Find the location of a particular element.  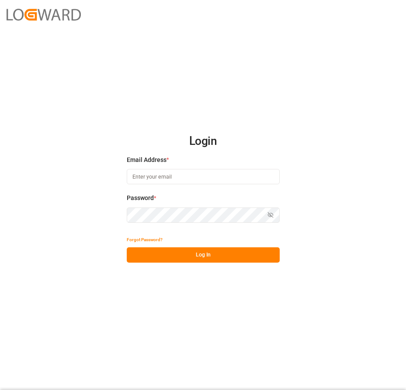

h2: Login is located at coordinates (203, 141).